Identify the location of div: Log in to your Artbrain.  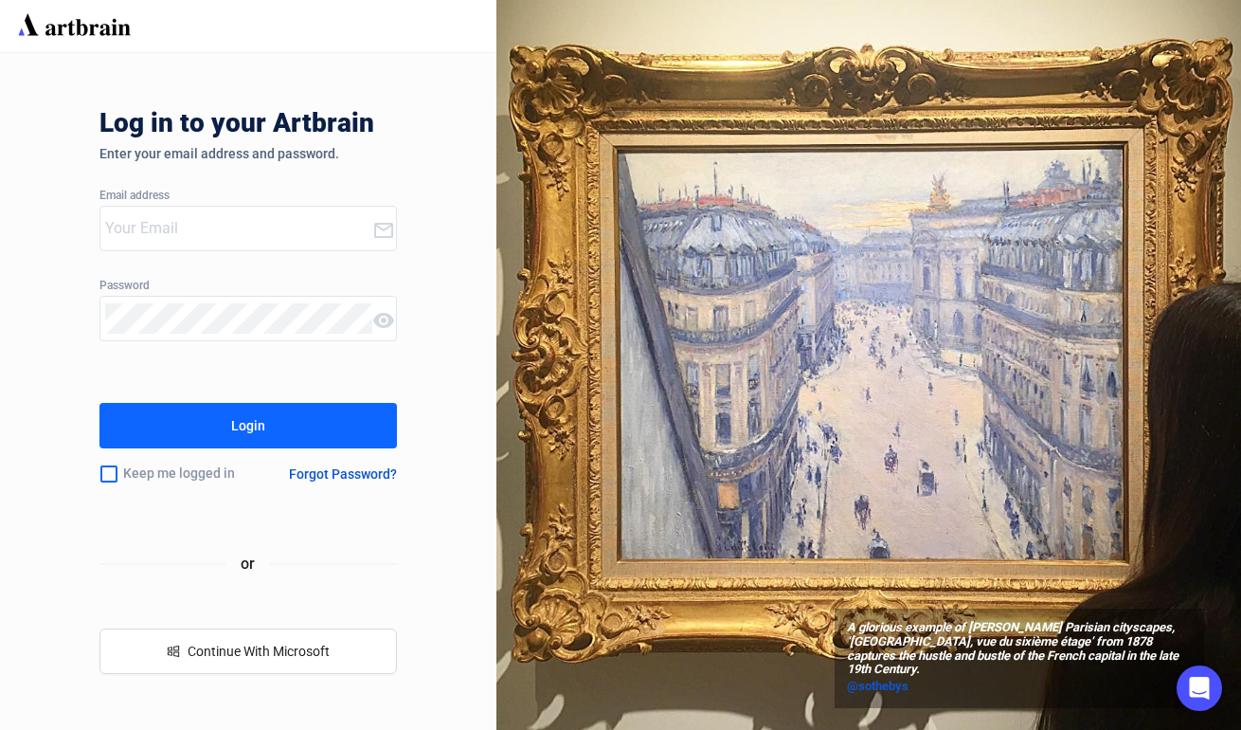
(384, 127).